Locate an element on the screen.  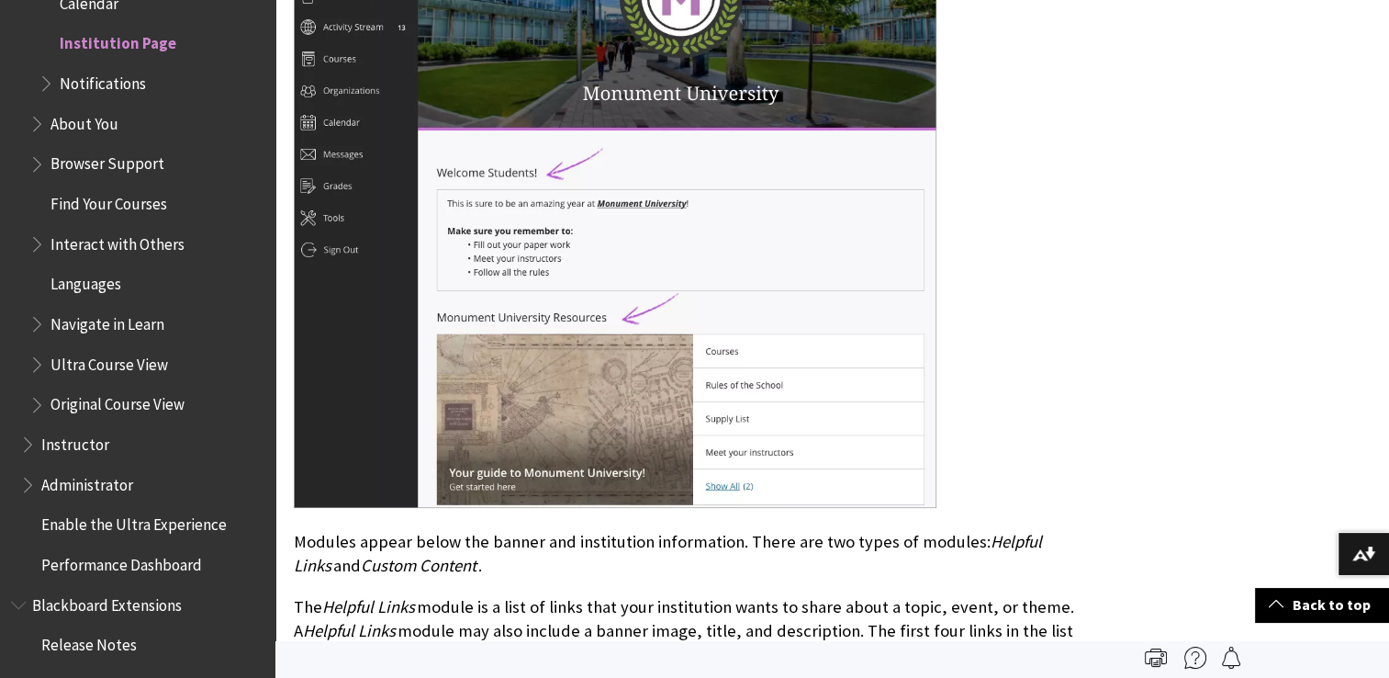
p: The module is a list of links that your institution wants to share about a topic, event, or theme... is located at coordinates (696, 631).